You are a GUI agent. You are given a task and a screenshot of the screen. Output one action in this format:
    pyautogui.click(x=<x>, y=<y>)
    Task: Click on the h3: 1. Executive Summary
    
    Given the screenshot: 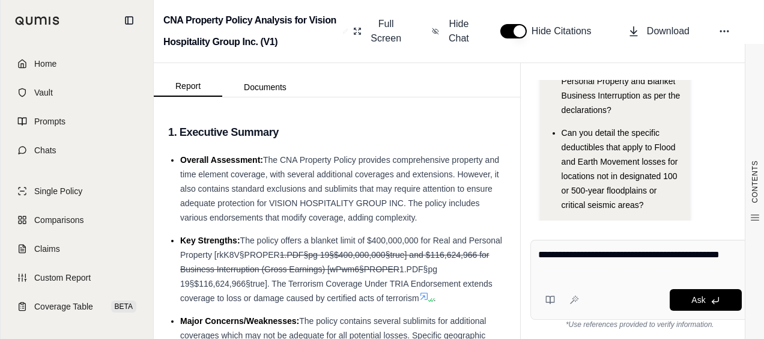 What is the action you would take?
    pyautogui.click(x=337, y=132)
    